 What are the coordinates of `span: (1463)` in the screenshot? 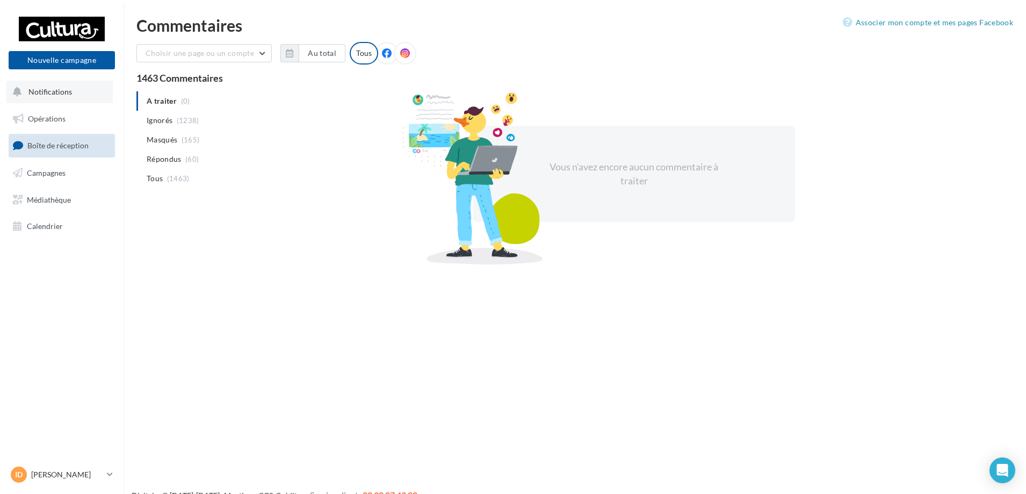 It's located at (178, 178).